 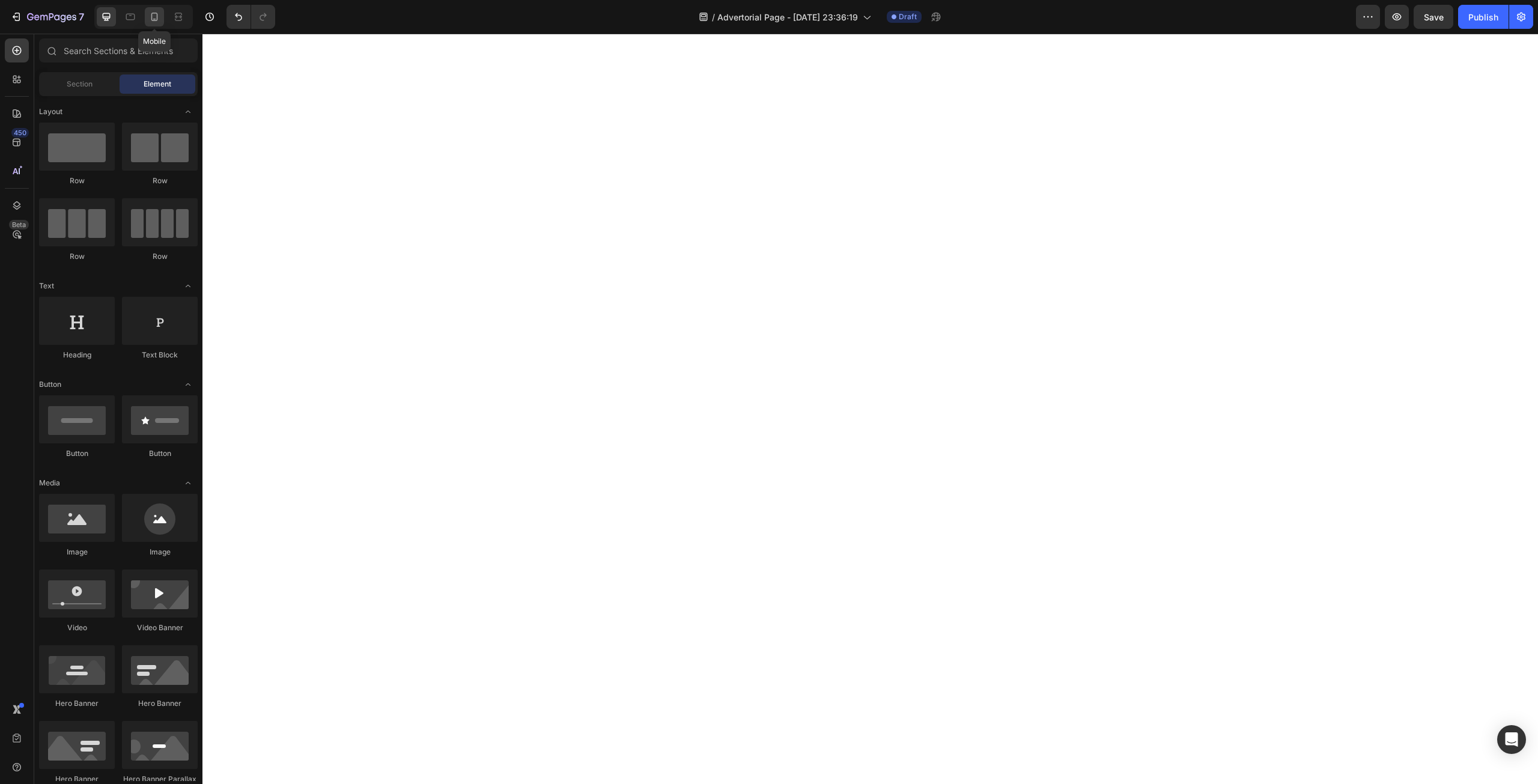 I want to click on span: Text, so click(x=47, y=286).